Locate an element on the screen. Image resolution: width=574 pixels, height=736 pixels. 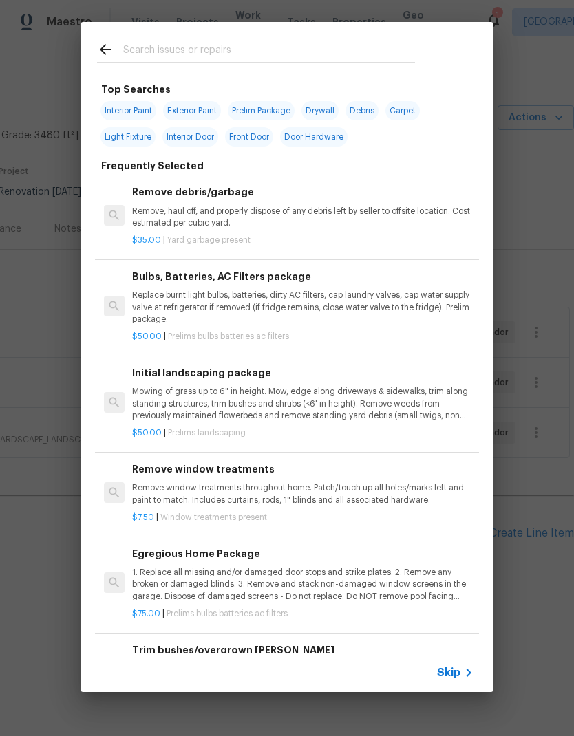
span: Drywall is located at coordinates (320, 111).